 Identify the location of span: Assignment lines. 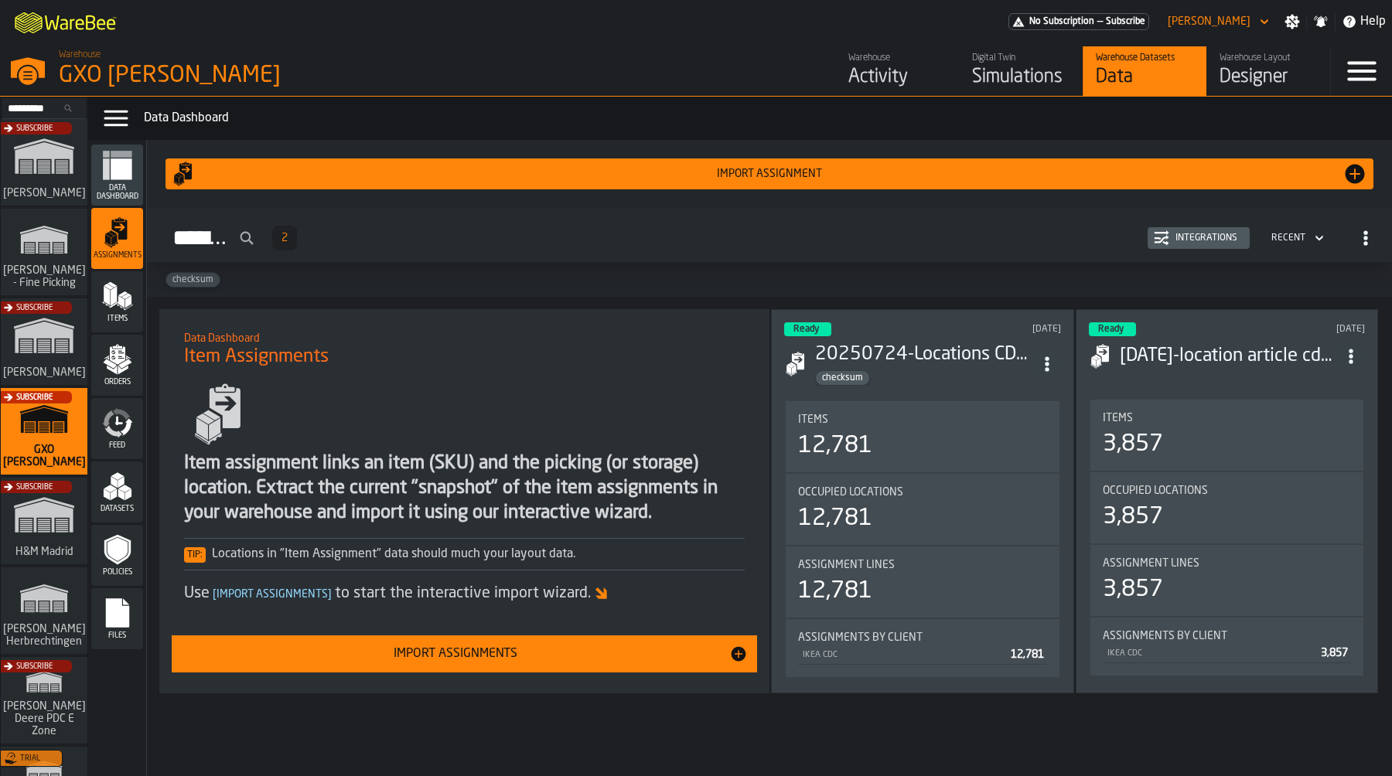
(846, 565).